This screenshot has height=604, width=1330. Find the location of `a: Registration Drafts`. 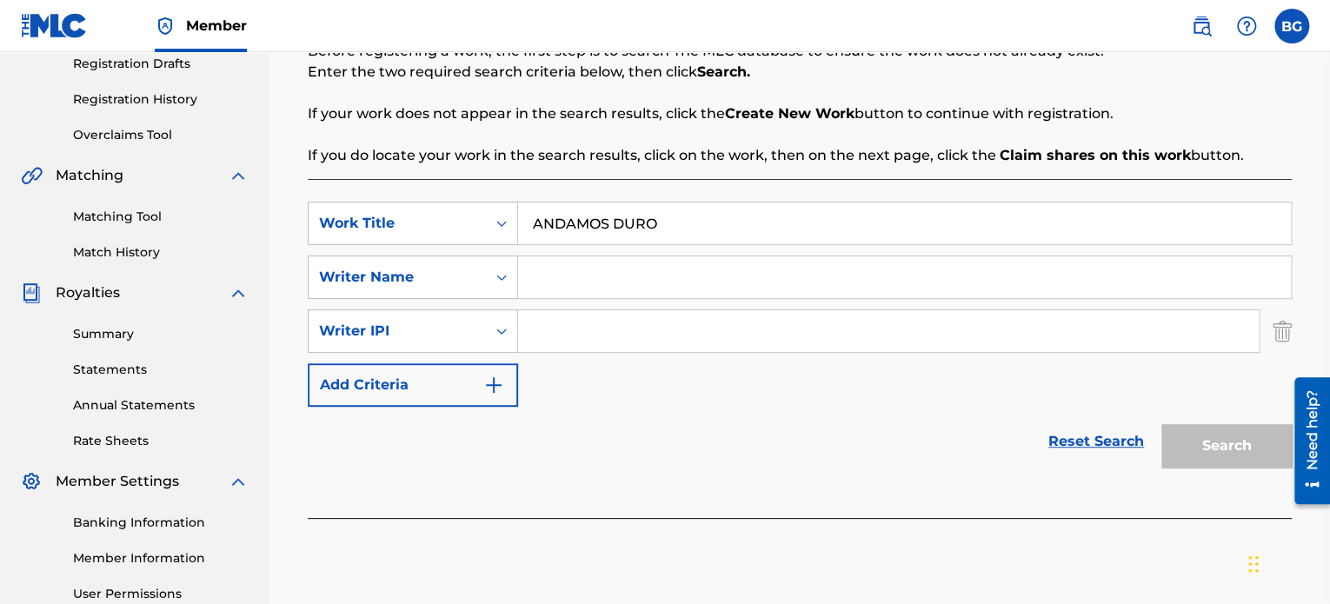

a: Registration Drafts is located at coordinates (161, 63).